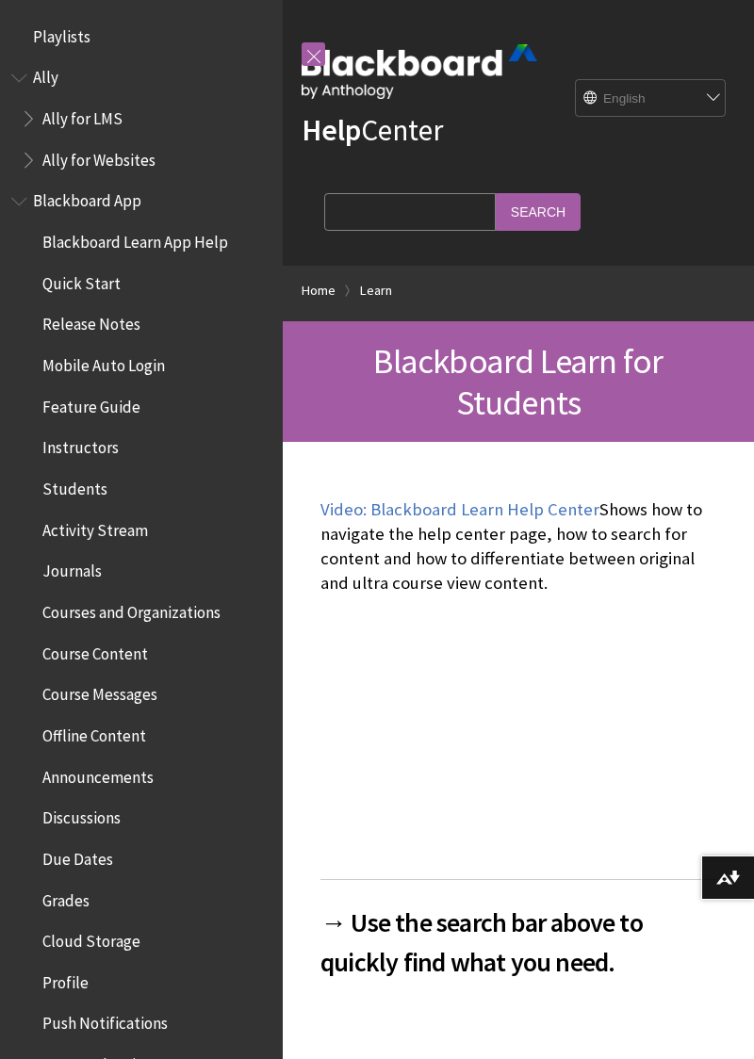 The height and width of the screenshot is (1059, 754). What do you see at coordinates (651, 99) in the screenshot?
I see `select: Site Language Selector` at bounding box center [651, 99].